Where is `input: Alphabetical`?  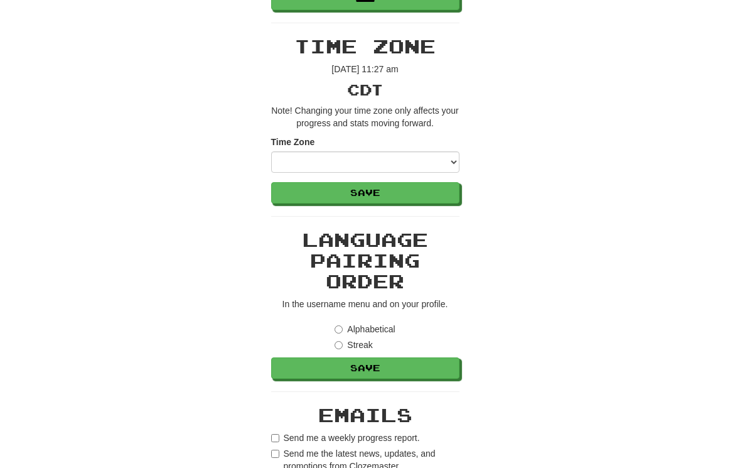
input: Alphabetical is located at coordinates (338, 329).